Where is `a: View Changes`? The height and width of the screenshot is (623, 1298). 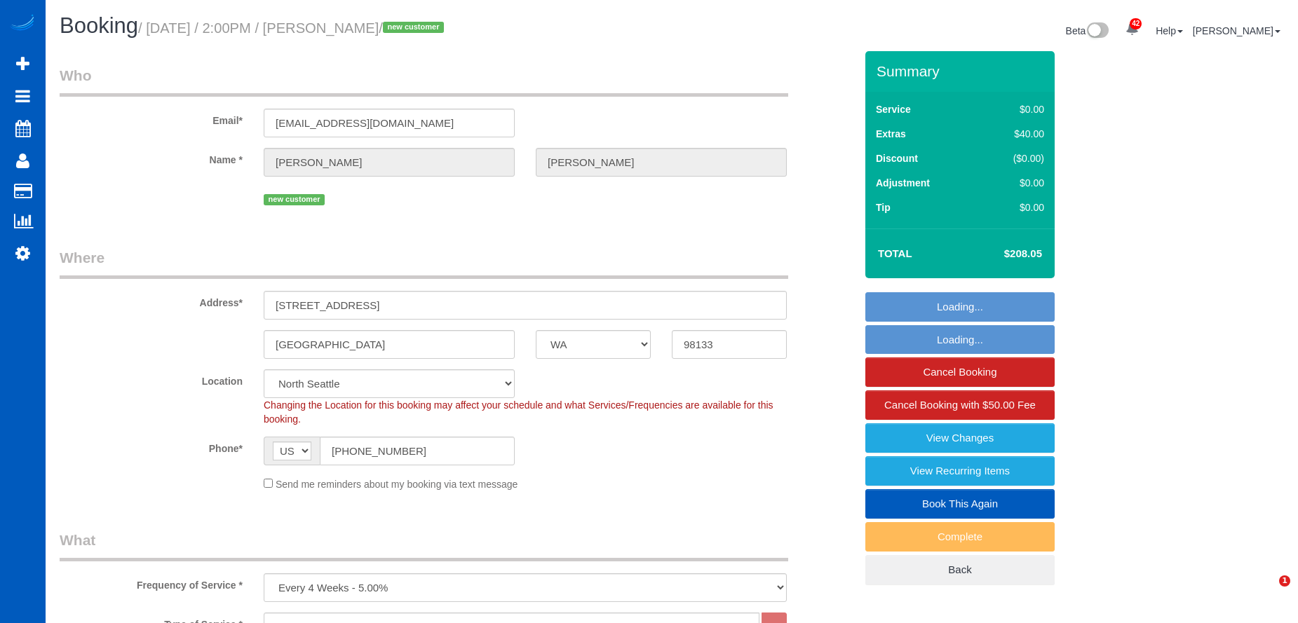 a: View Changes is located at coordinates (960, 438).